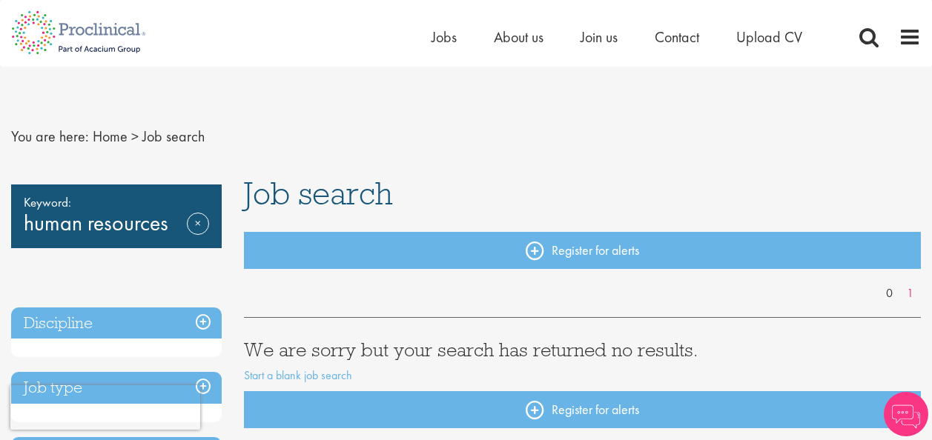 The width and height of the screenshot is (932, 440). I want to click on a: Start a blank job search, so click(298, 375).